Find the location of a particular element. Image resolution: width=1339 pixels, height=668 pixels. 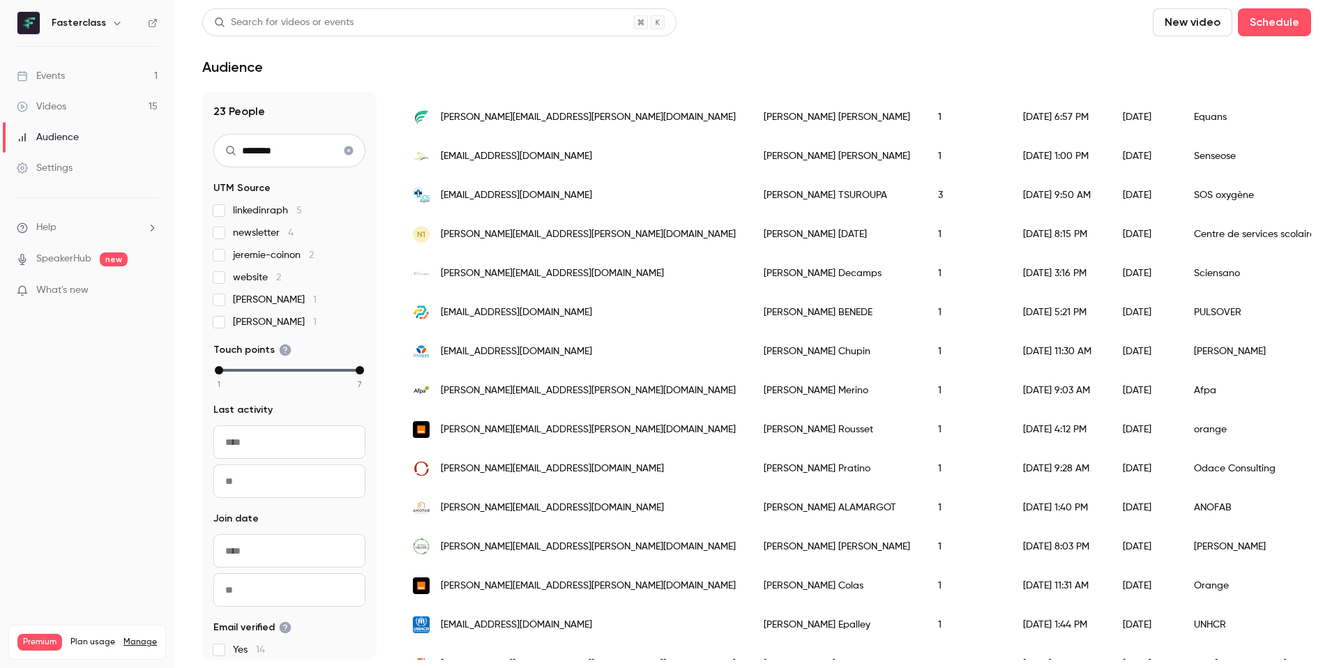

span: 2 is located at coordinates (311, 255).